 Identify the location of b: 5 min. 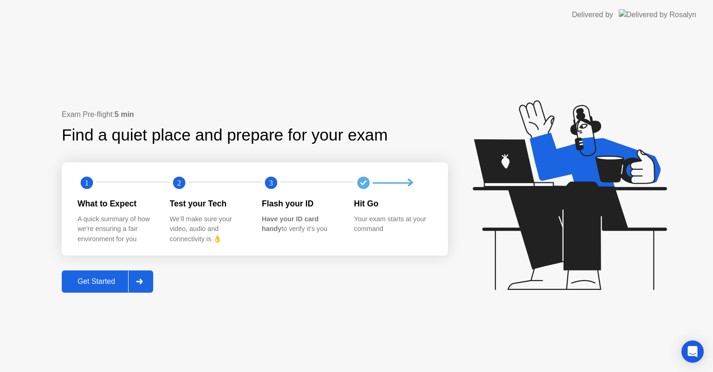
(124, 114).